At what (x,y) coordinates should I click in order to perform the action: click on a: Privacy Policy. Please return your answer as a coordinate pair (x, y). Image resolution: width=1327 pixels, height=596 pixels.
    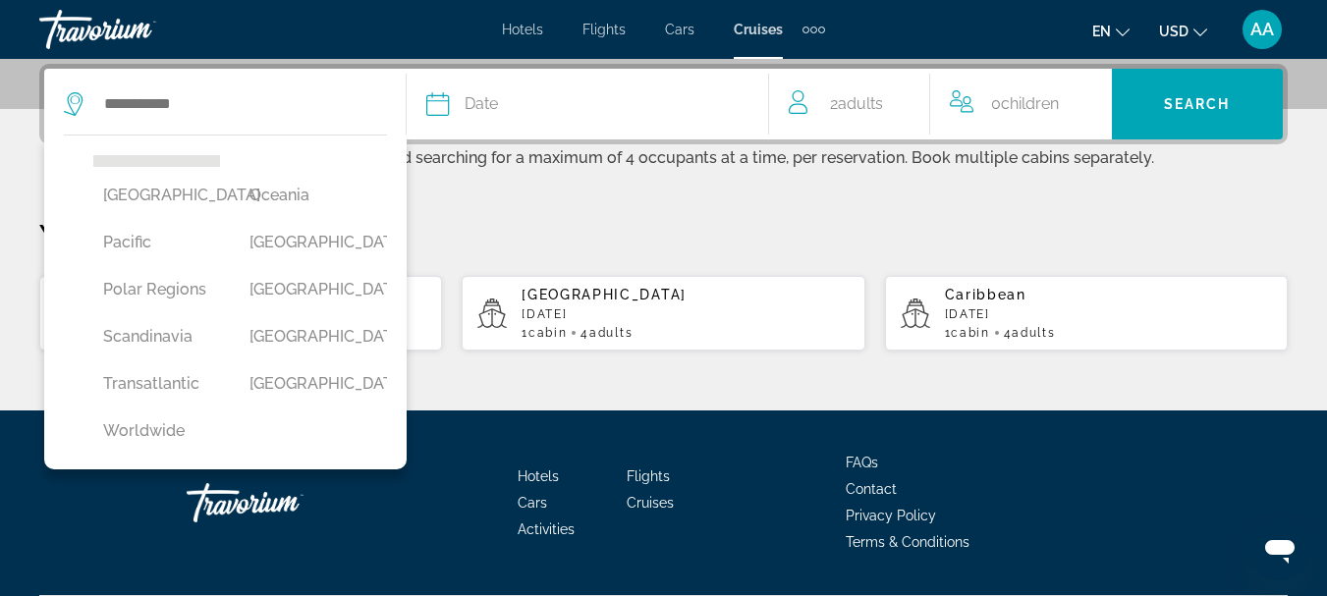
    Looking at the image, I should click on (891, 516).